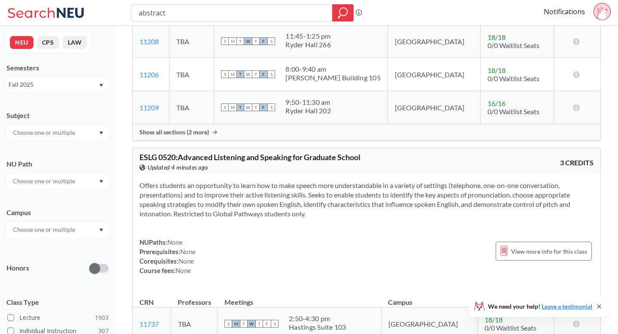 This screenshot has height=334, width=618. I want to click on p: Honors, so click(18, 268).